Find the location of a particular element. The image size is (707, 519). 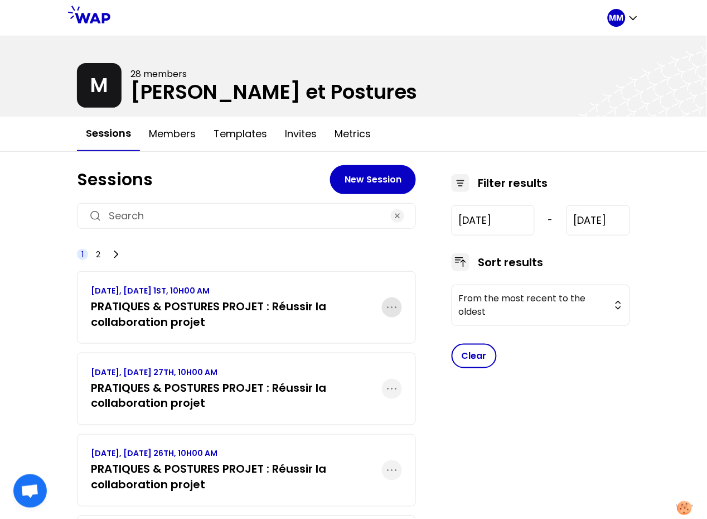

button: New Session is located at coordinates (373, 180).